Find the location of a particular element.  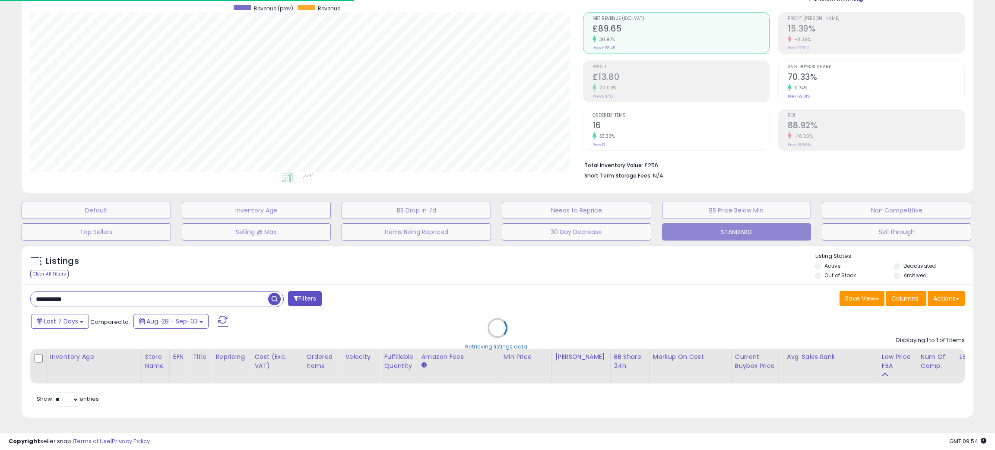

button: Sell through is located at coordinates (896, 232).